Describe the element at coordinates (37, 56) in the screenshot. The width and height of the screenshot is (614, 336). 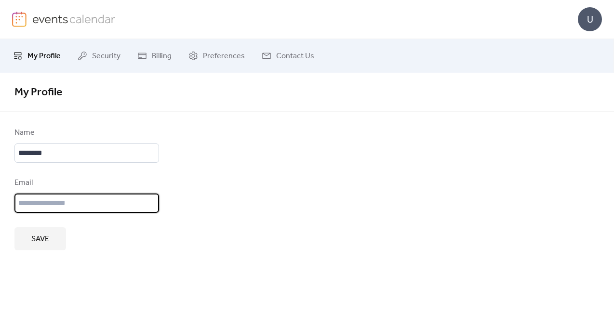
I see `a: My Profile` at that location.